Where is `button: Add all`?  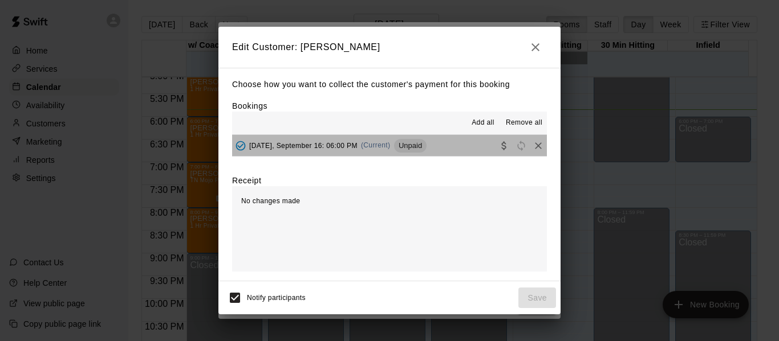
button: Add all is located at coordinates (483, 123).